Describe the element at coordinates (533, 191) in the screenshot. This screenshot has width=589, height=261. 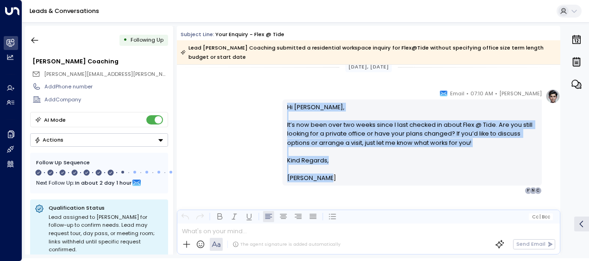
I see `div: N` at that location.